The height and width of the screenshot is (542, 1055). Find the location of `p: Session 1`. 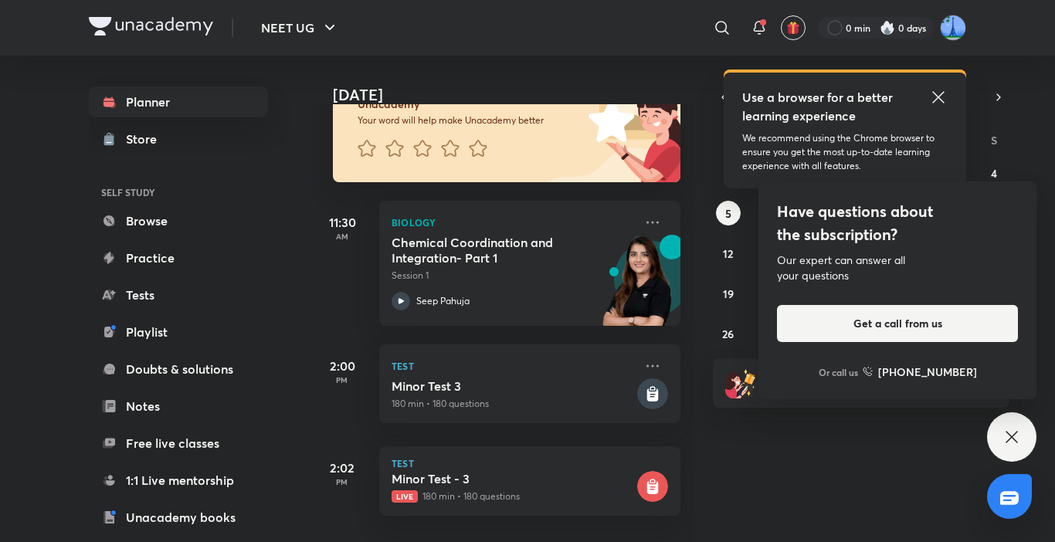

p: Session 1 is located at coordinates (513, 276).